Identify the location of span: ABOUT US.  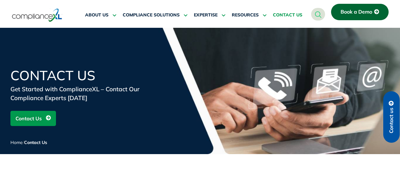
(97, 15).